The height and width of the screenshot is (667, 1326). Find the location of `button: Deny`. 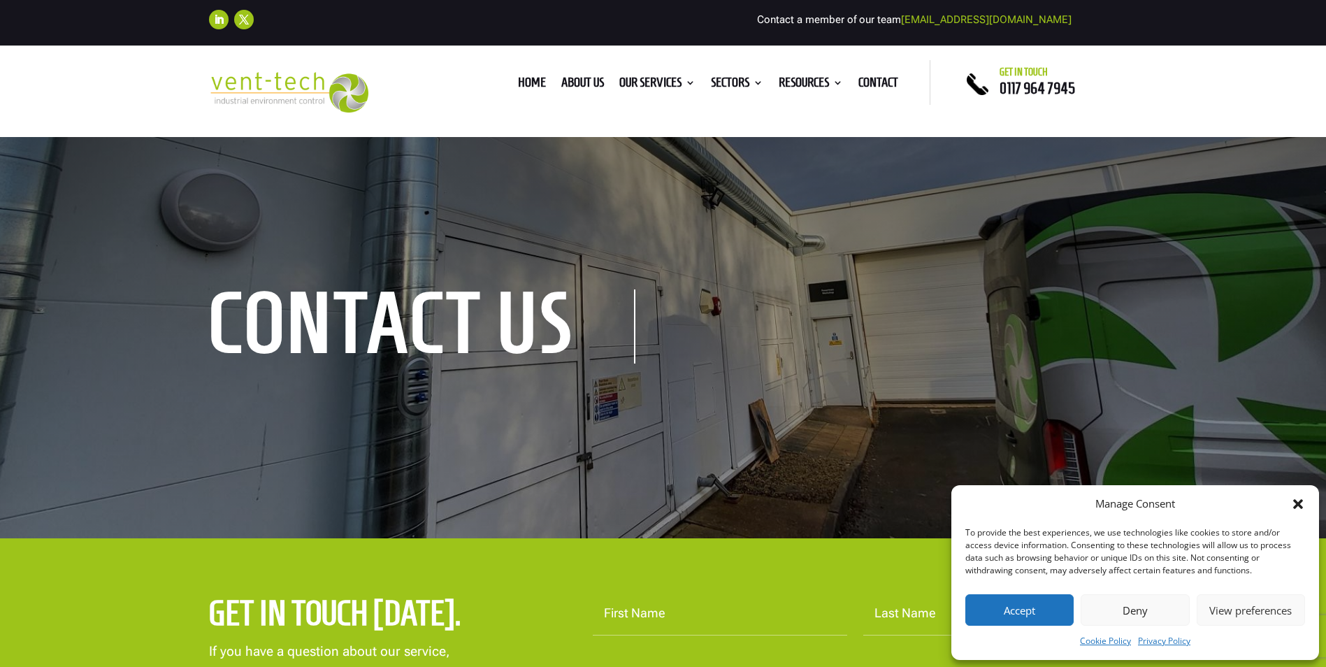

button: Deny is located at coordinates (1135, 610).